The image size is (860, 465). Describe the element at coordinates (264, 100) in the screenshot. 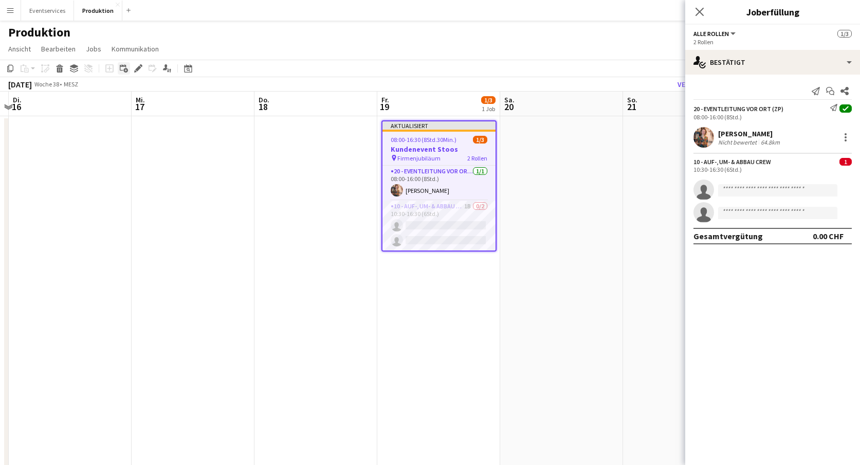

I see `span: Do.` at that location.